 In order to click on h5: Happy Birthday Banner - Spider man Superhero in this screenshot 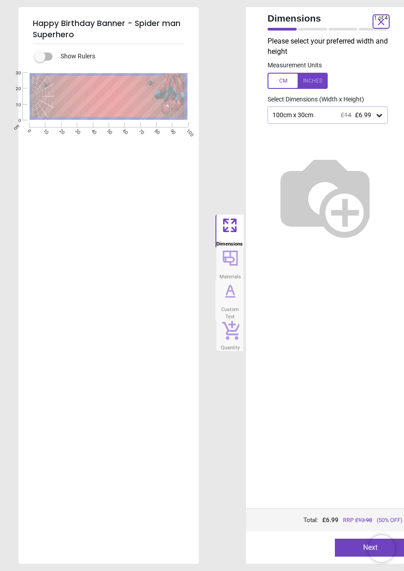, I will do `click(109, 29)`.